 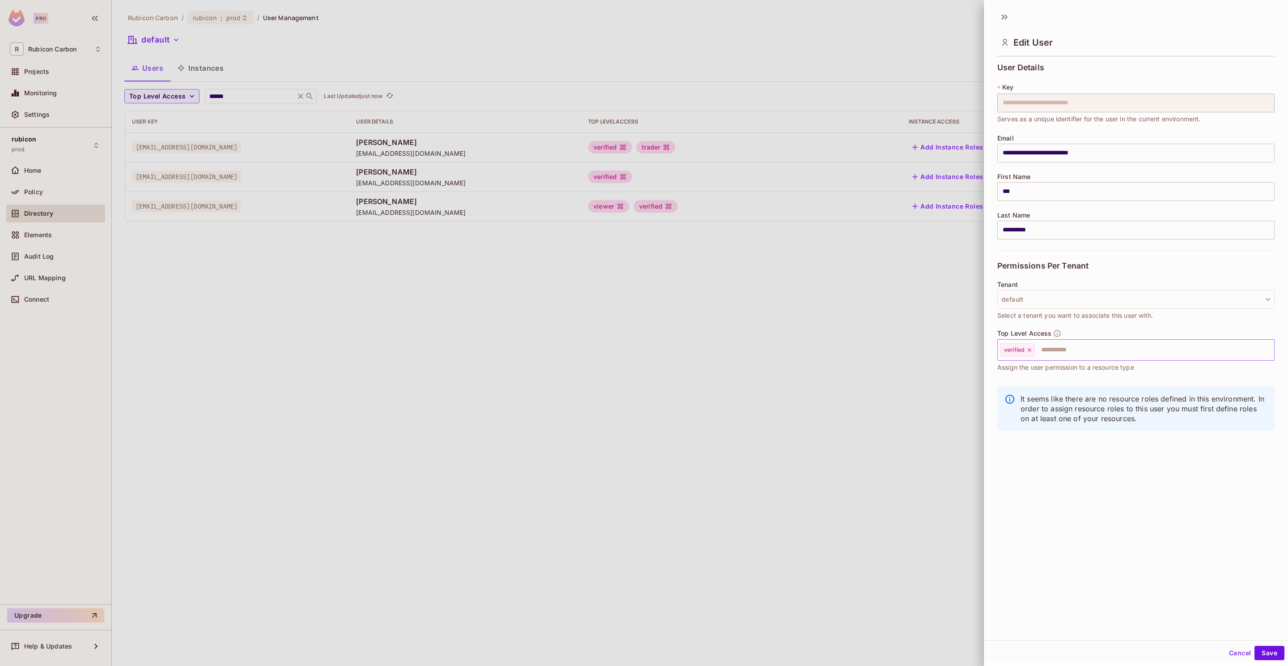 What do you see at coordinates (1240, 653) in the screenshot?
I see `button: Cancel` at bounding box center [1240, 653].